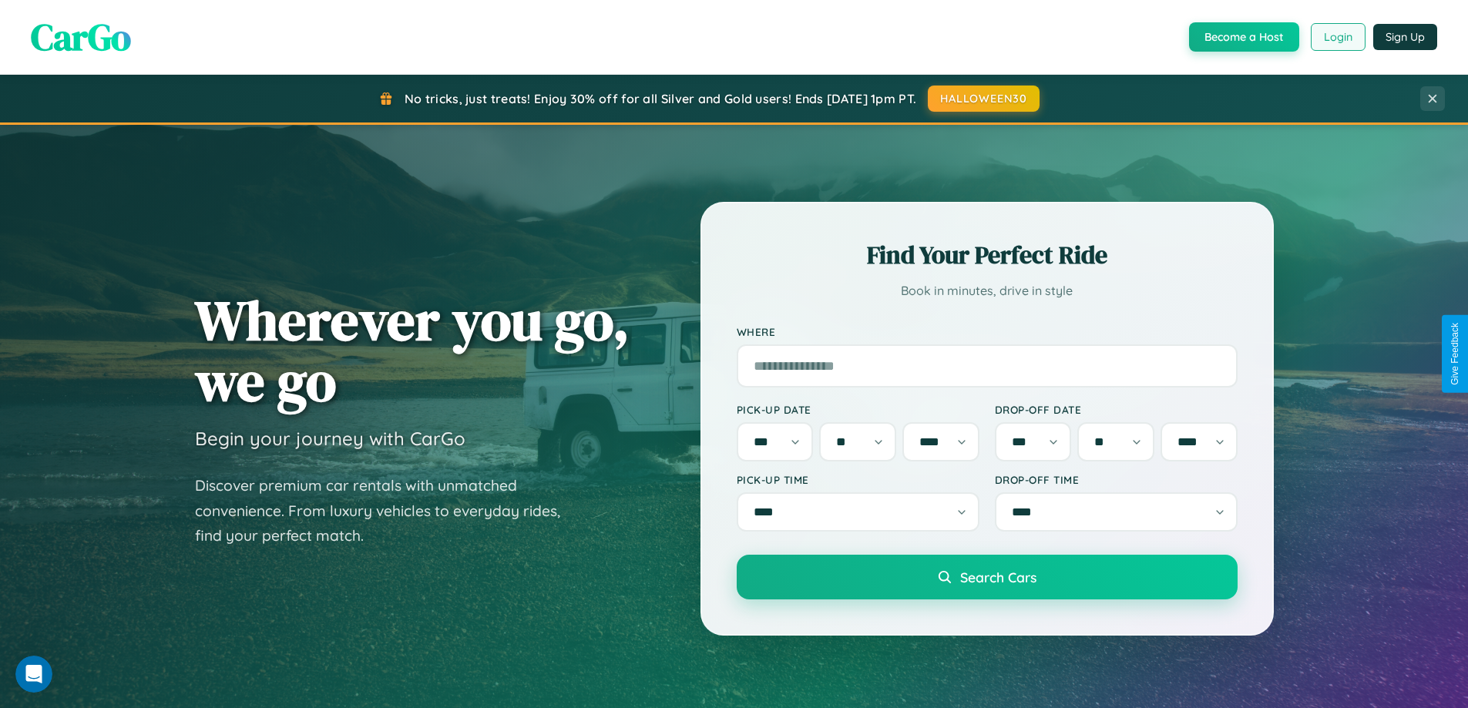 This screenshot has width=1468, height=708. I want to click on label: Where, so click(987, 331).